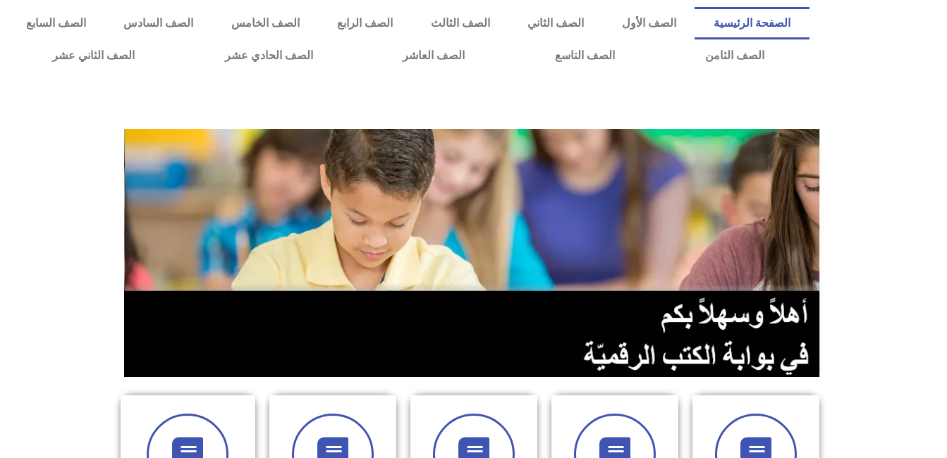 The height and width of the screenshot is (458, 947). Describe the element at coordinates (649, 23) in the screenshot. I see `a: الصف الأول` at that location.